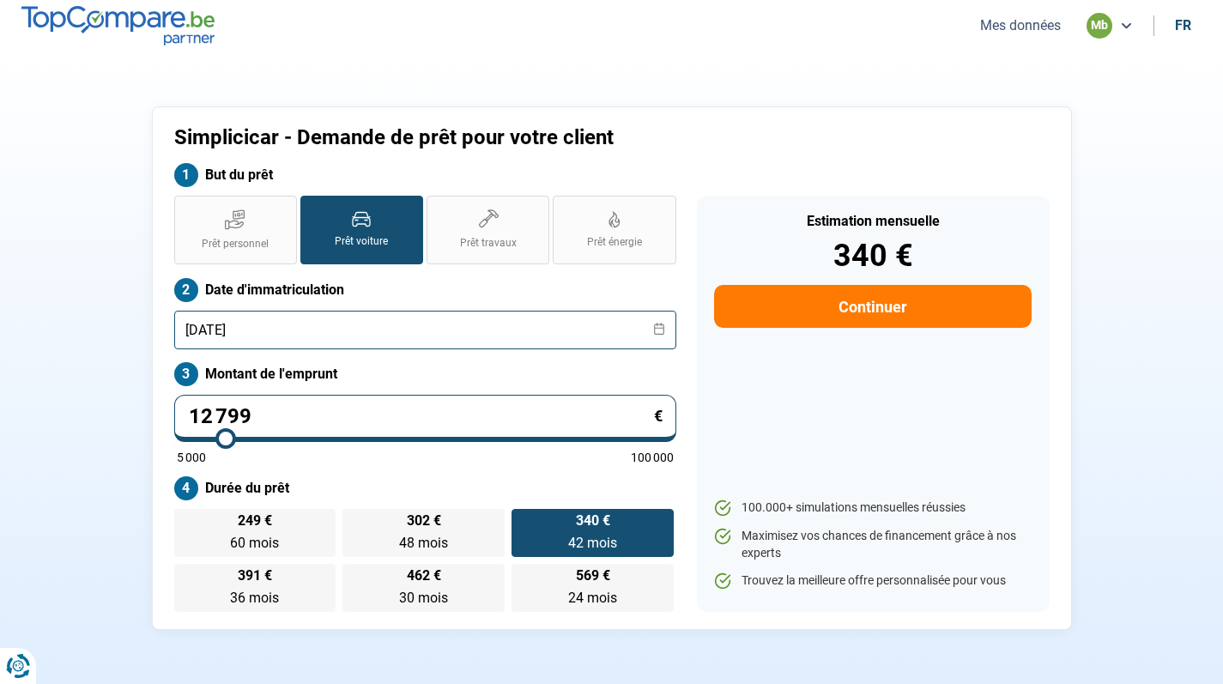 Image resolution: width=1223 pixels, height=684 pixels. What do you see at coordinates (615, 242) in the screenshot?
I see `span: Prêt énergie` at bounding box center [615, 242].